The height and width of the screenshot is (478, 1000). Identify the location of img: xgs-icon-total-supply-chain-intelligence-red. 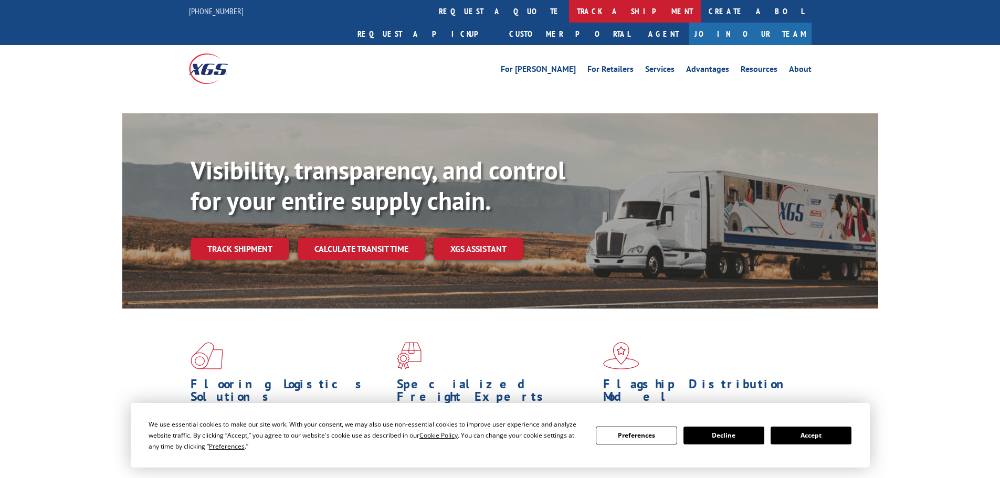
(207, 356).